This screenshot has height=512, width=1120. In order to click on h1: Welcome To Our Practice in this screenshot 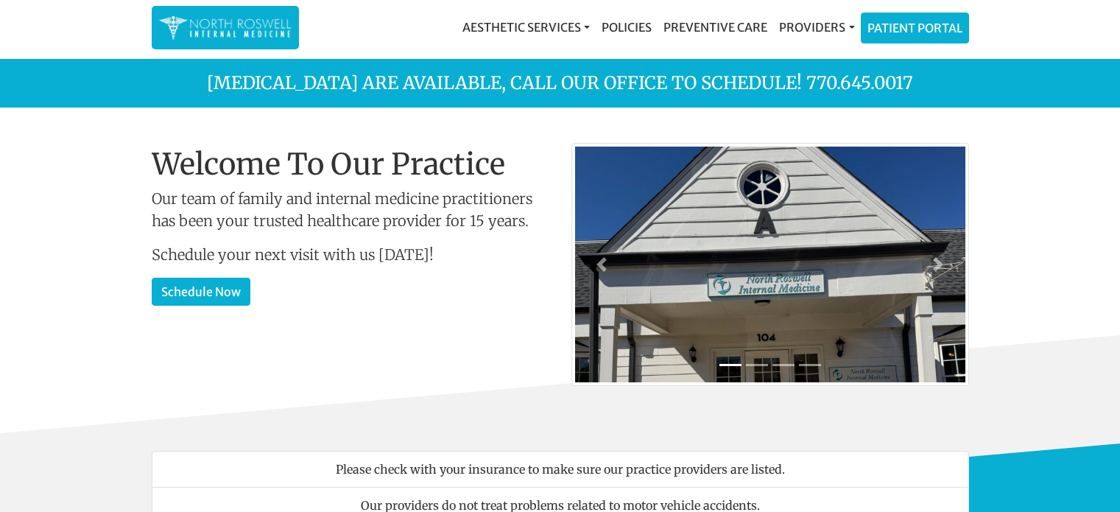, I will do `click(350, 164)`.